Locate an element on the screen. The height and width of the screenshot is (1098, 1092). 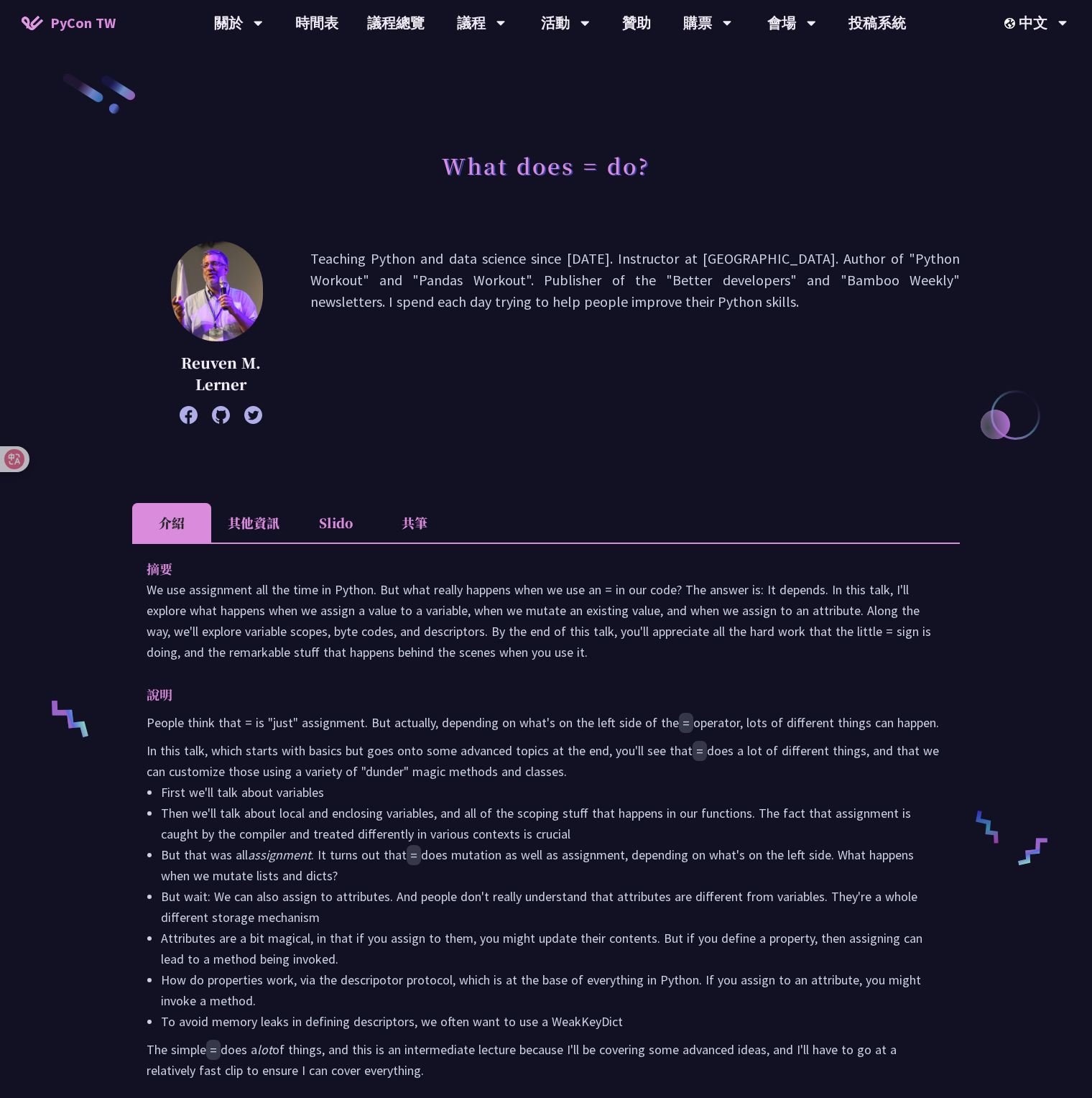
em: assignment is located at coordinates (280, 855).